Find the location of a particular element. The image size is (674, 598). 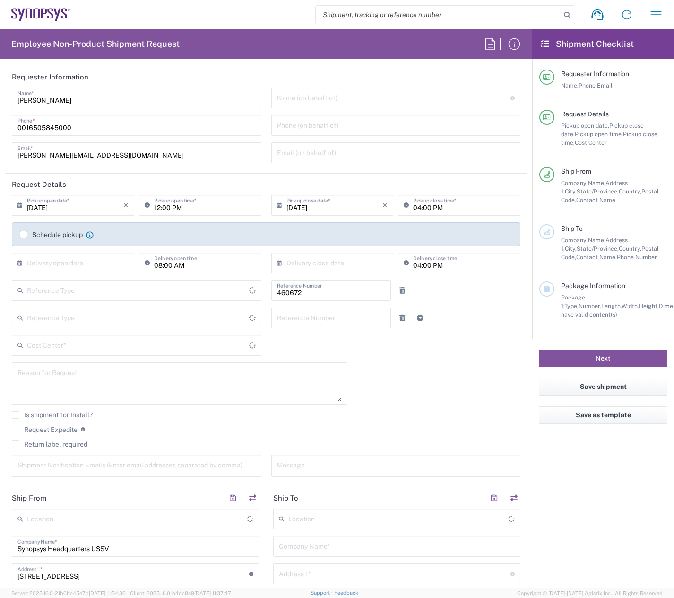

span: Phone, is located at coordinates (588, 85).